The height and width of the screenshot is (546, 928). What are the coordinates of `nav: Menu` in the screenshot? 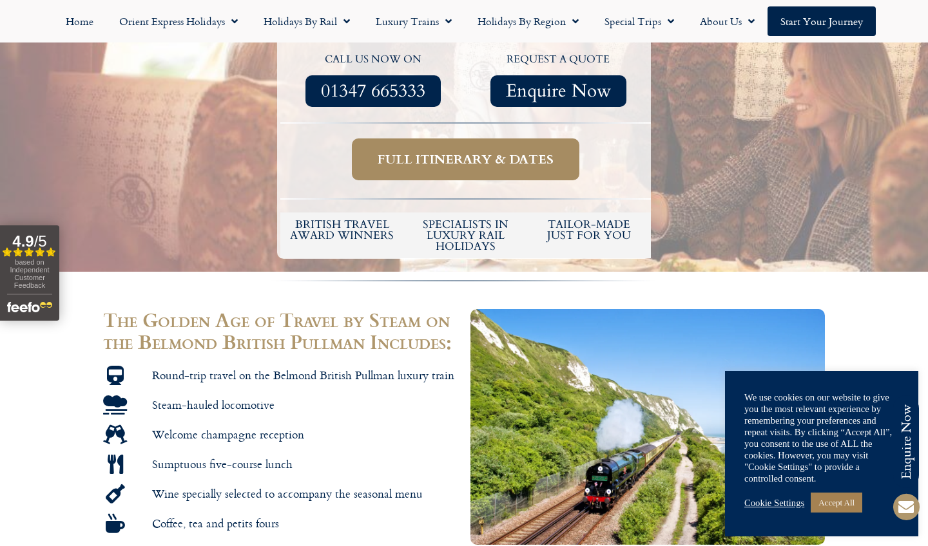 It's located at (464, 21).